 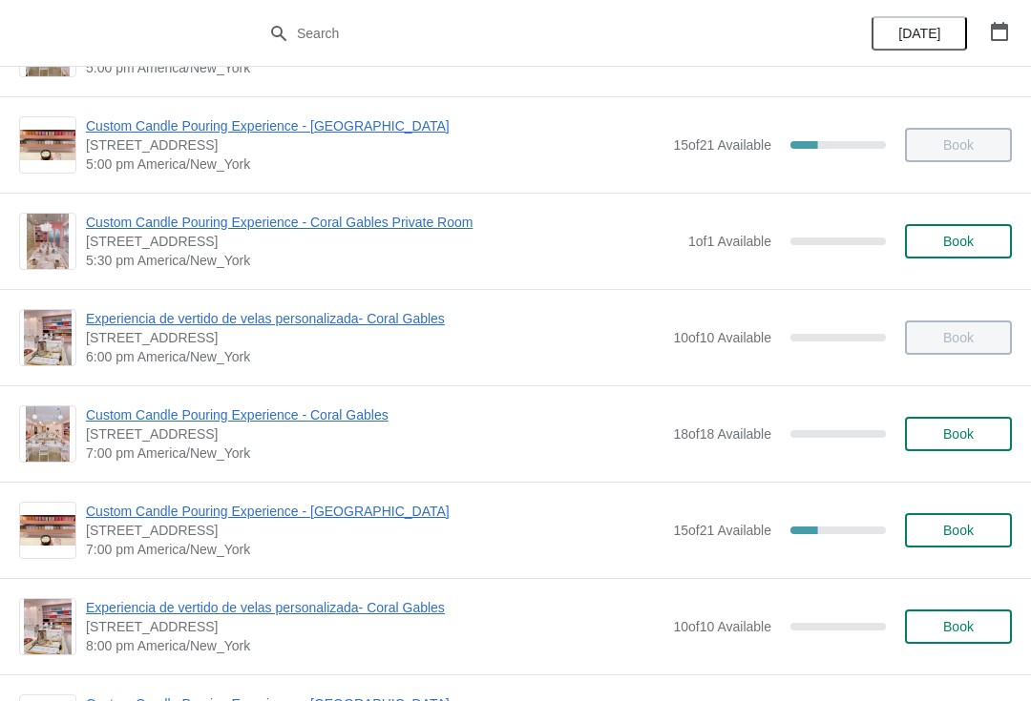 I want to click on span: 18 of 18 Available, so click(x=721, y=434).